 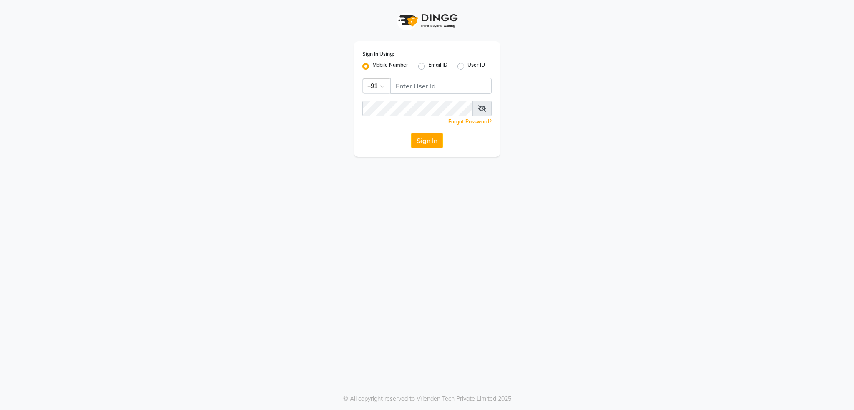 What do you see at coordinates (427, 20) in the screenshot?
I see `img: logo1.svg` at bounding box center [427, 20].